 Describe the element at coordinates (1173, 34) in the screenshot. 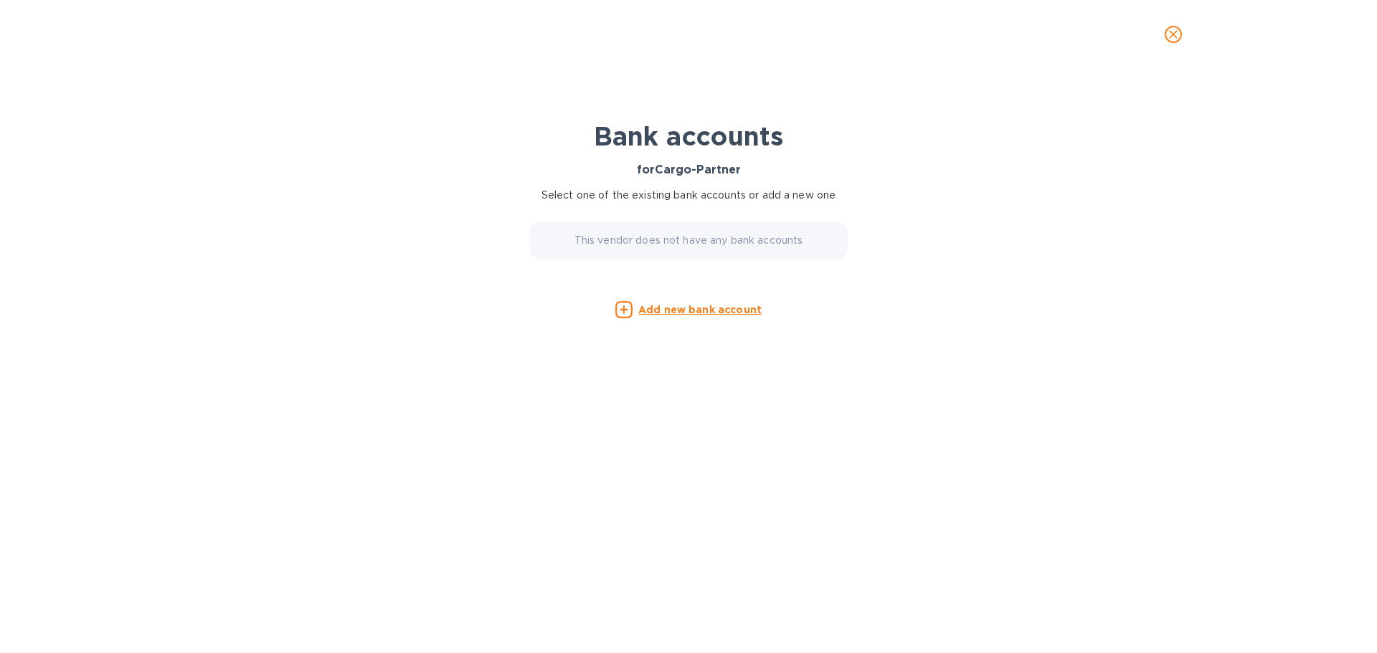

I see `button: close` at that location.